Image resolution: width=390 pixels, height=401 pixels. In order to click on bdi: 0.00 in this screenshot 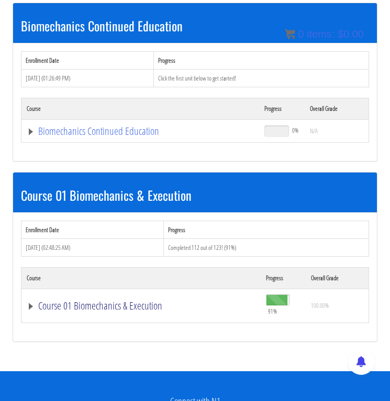, I will do `click(350, 34)`.